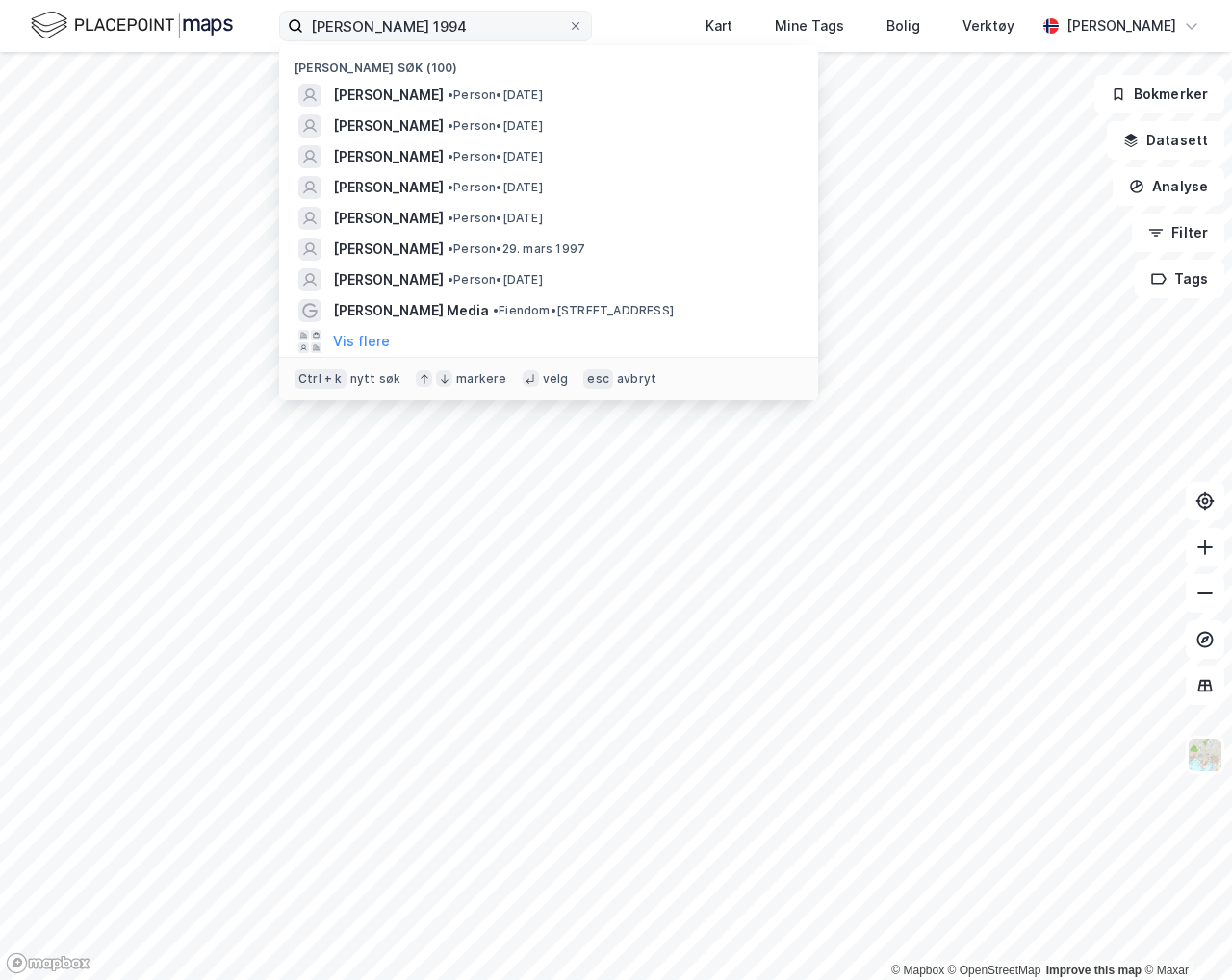 This screenshot has height=980, width=1232. I want to click on button: Vis flere, so click(361, 341).